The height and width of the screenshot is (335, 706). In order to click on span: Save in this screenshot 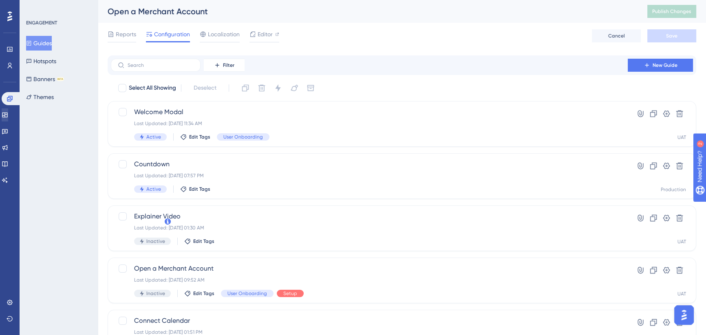, I will do `click(672, 36)`.